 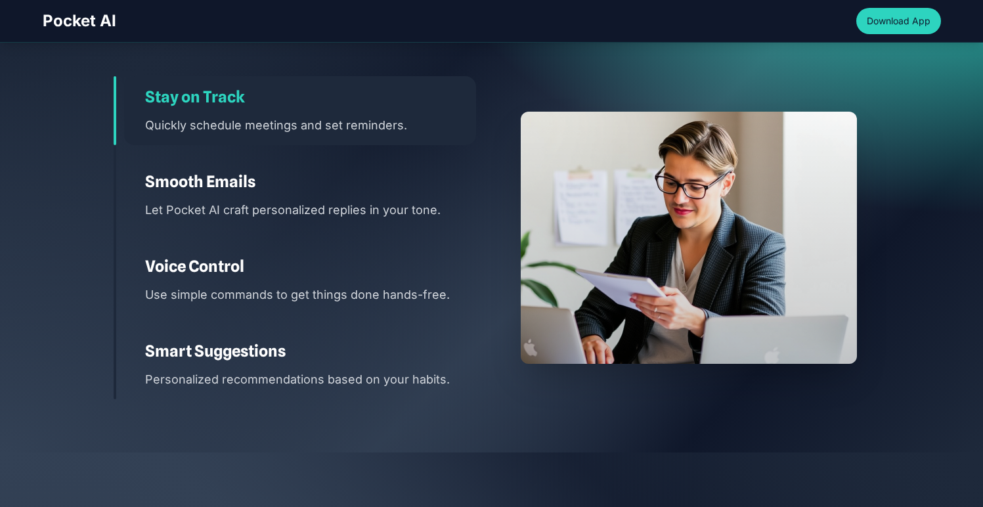 I want to click on h3: Stay on Track, so click(x=311, y=97).